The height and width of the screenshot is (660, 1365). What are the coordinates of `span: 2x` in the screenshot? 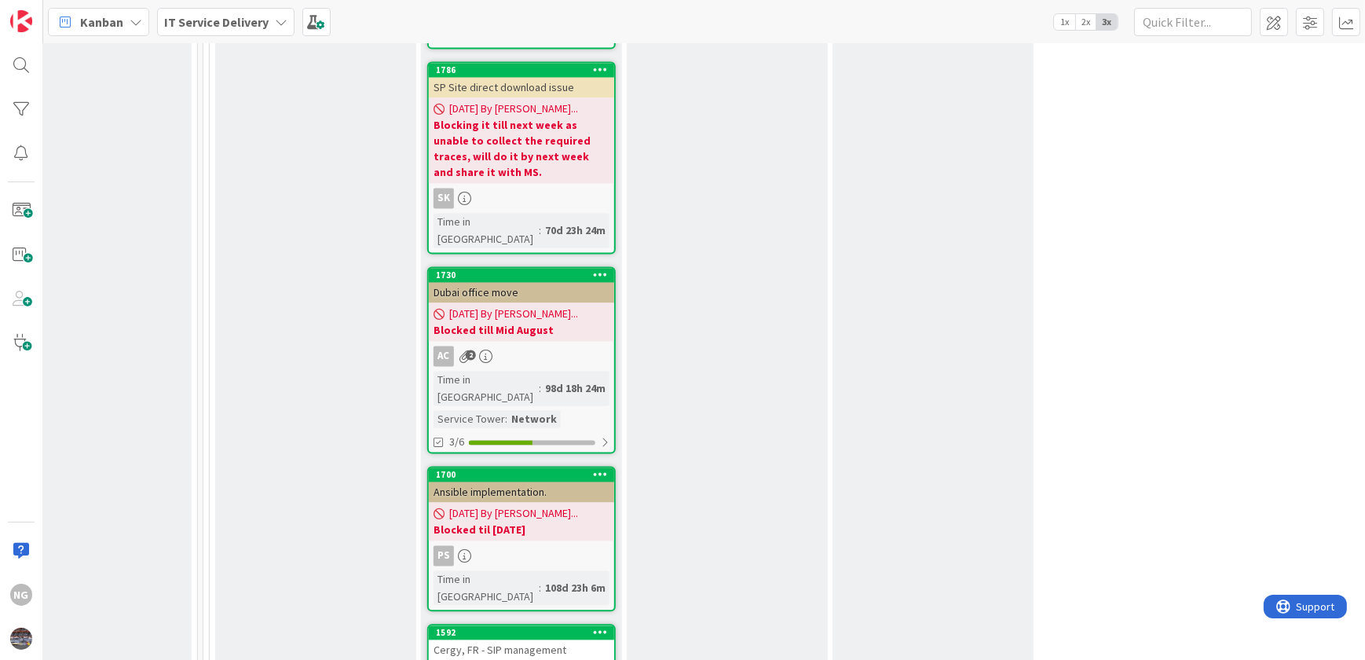 It's located at (1085, 22).